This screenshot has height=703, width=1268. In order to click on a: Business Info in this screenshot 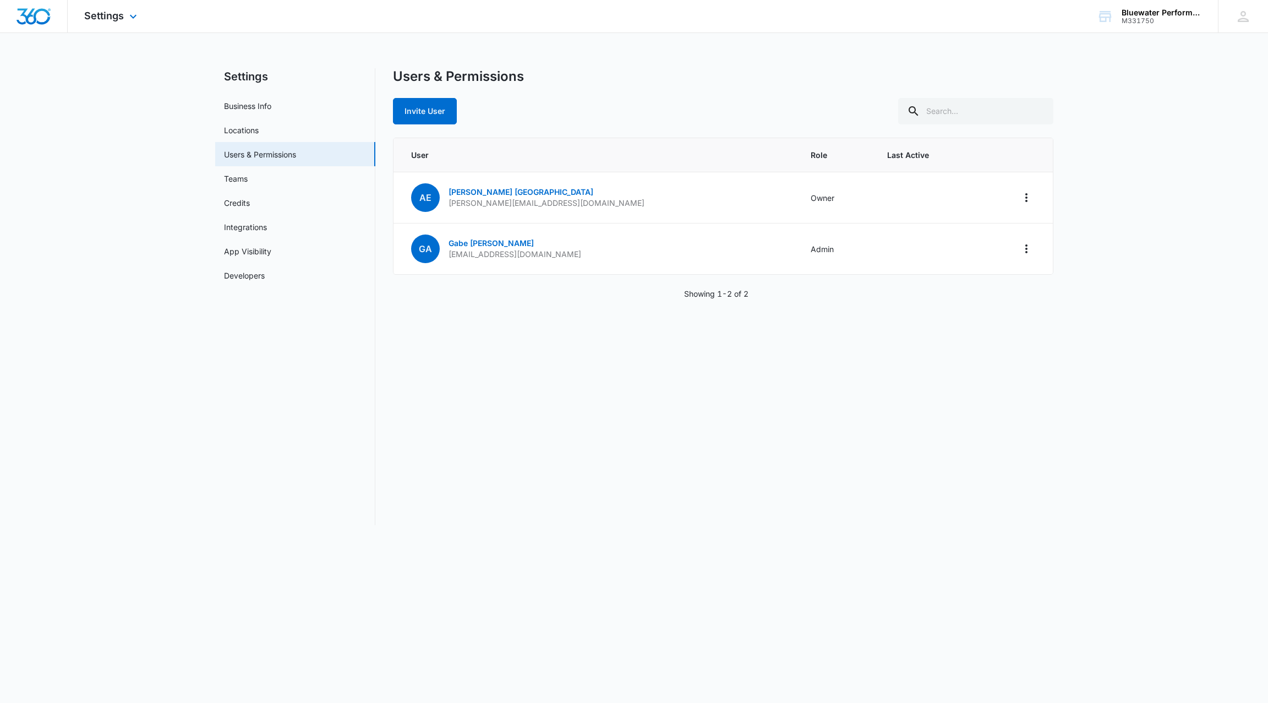, I will do `click(248, 106)`.